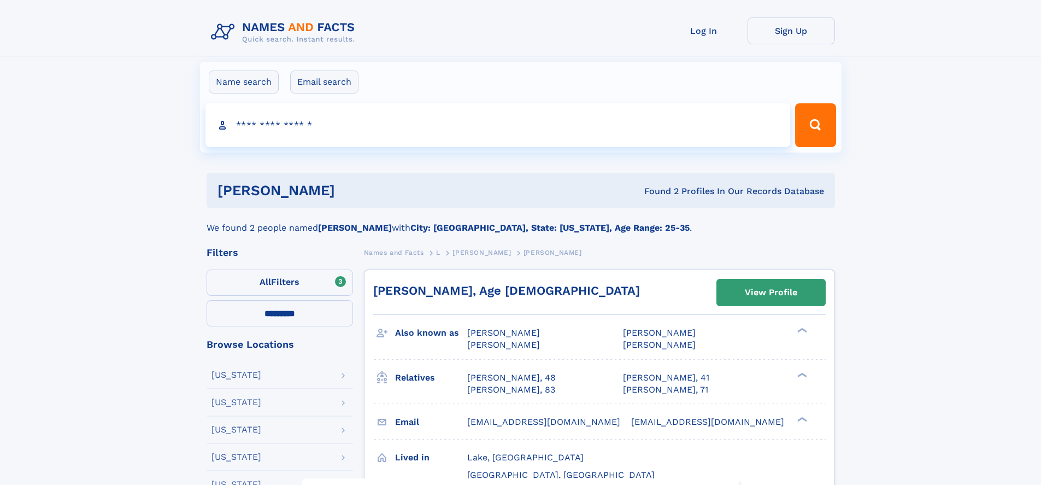 The height and width of the screenshot is (485, 1041). What do you see at coordinates (657, 191) in the screenshot?
I see `div: Found 2 Profiles In Our Records Database` at bounding box center [657, 191].